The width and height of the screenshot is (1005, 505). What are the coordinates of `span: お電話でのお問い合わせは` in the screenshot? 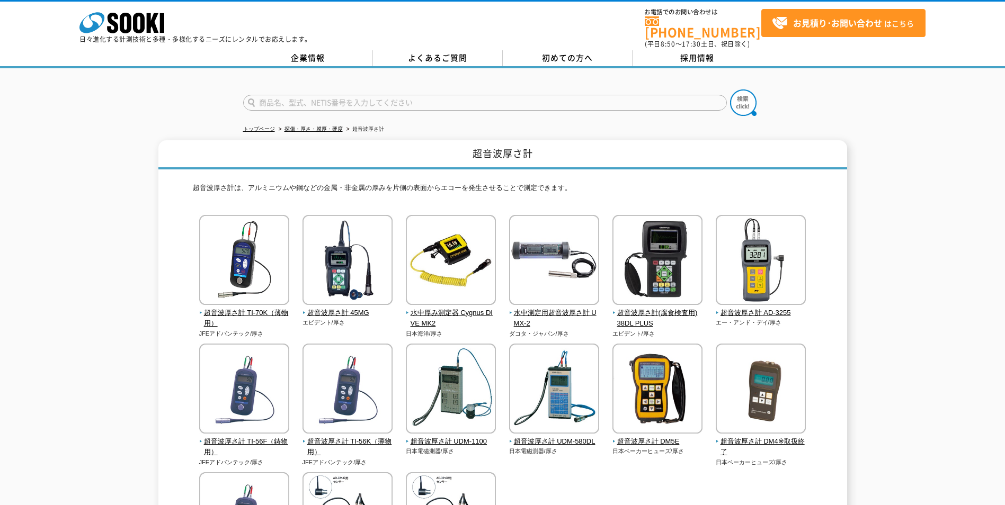 It's located at (703, 12).